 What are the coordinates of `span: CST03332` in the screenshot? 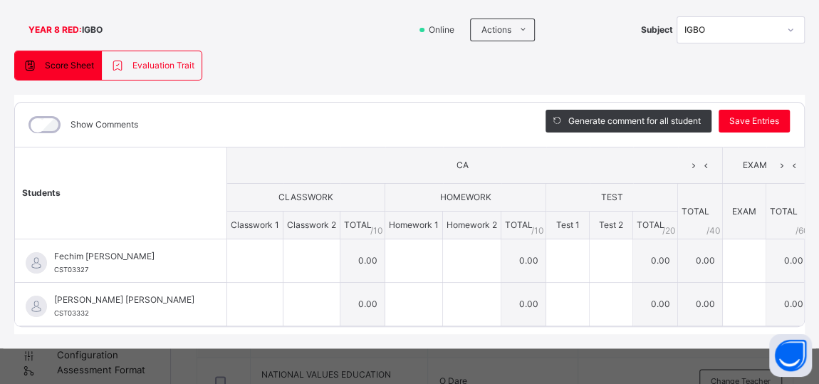 It's located at (71, 313).